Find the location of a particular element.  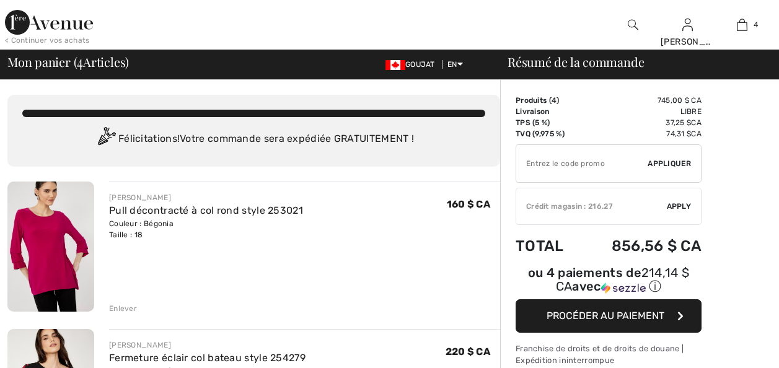

input: Promo code is located at coordinates (582, 164).